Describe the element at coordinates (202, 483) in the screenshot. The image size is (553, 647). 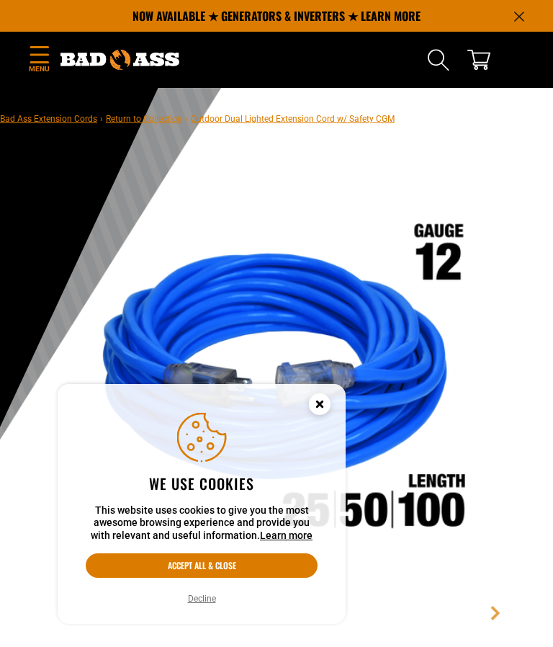
I see `h2: We use cookies` at that location.